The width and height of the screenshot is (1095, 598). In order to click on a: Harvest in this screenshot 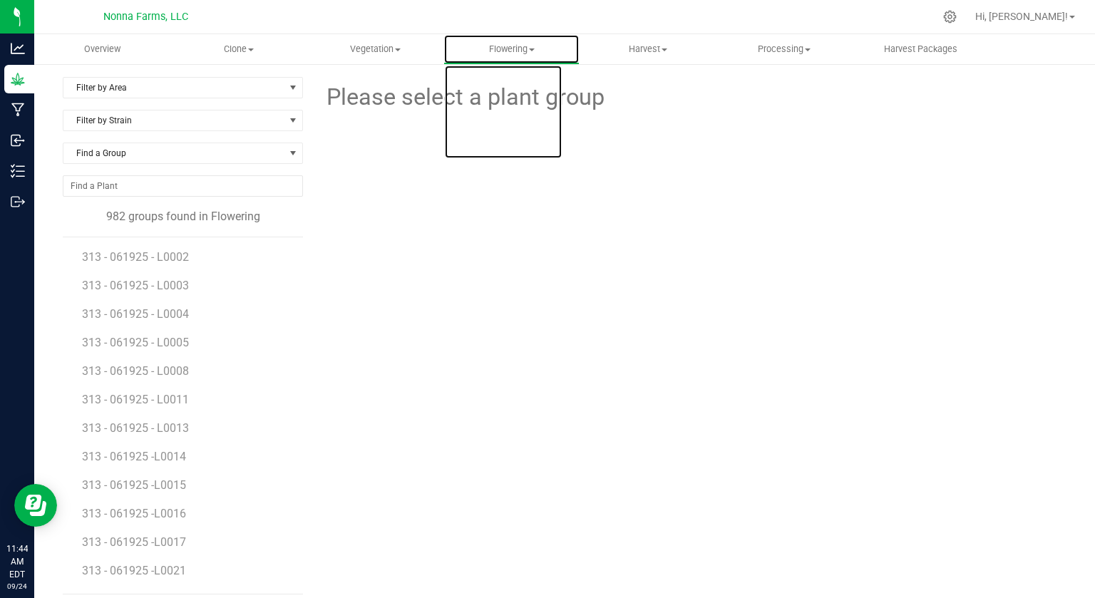, I will do `click(648, 49)`.